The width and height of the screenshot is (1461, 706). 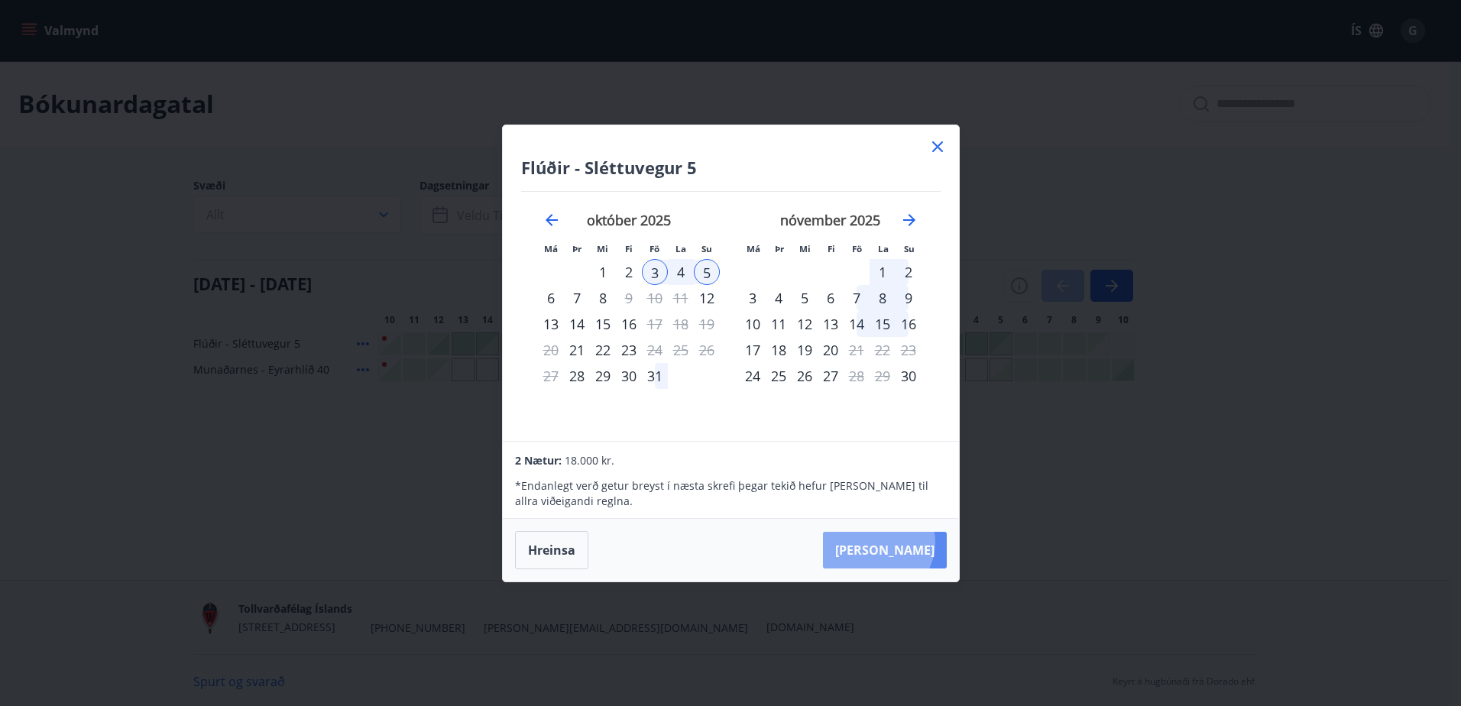 I want to click on div: 8, so click(x=603, y=298).